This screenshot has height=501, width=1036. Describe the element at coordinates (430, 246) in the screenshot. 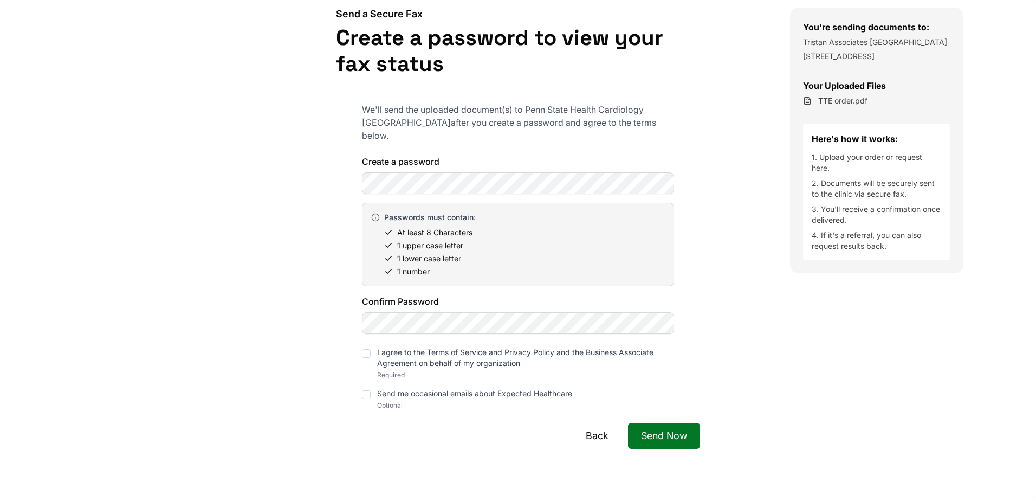

I see `span: 1 upper case letter` at that location.